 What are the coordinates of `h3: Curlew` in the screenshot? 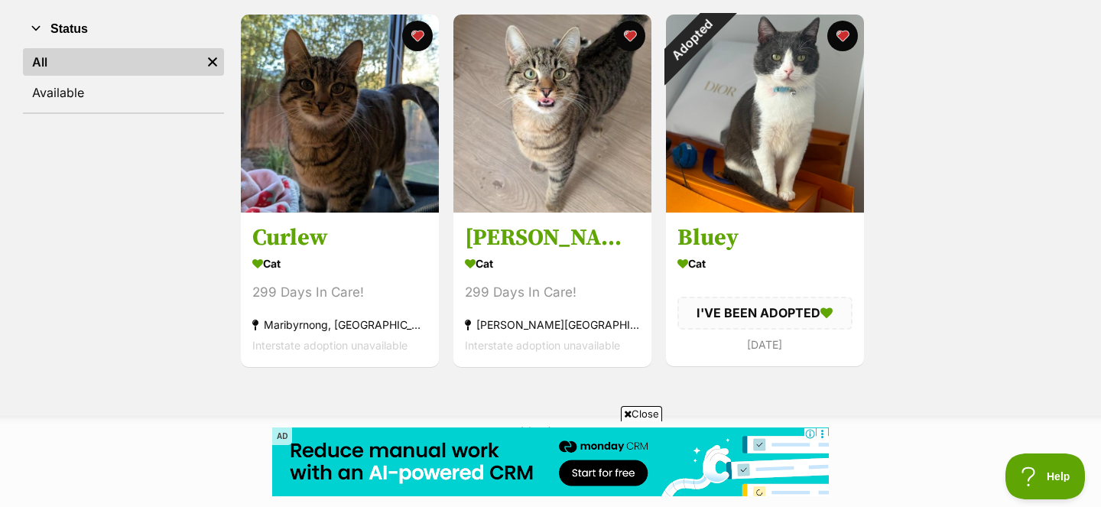 It's located at (339, 239).